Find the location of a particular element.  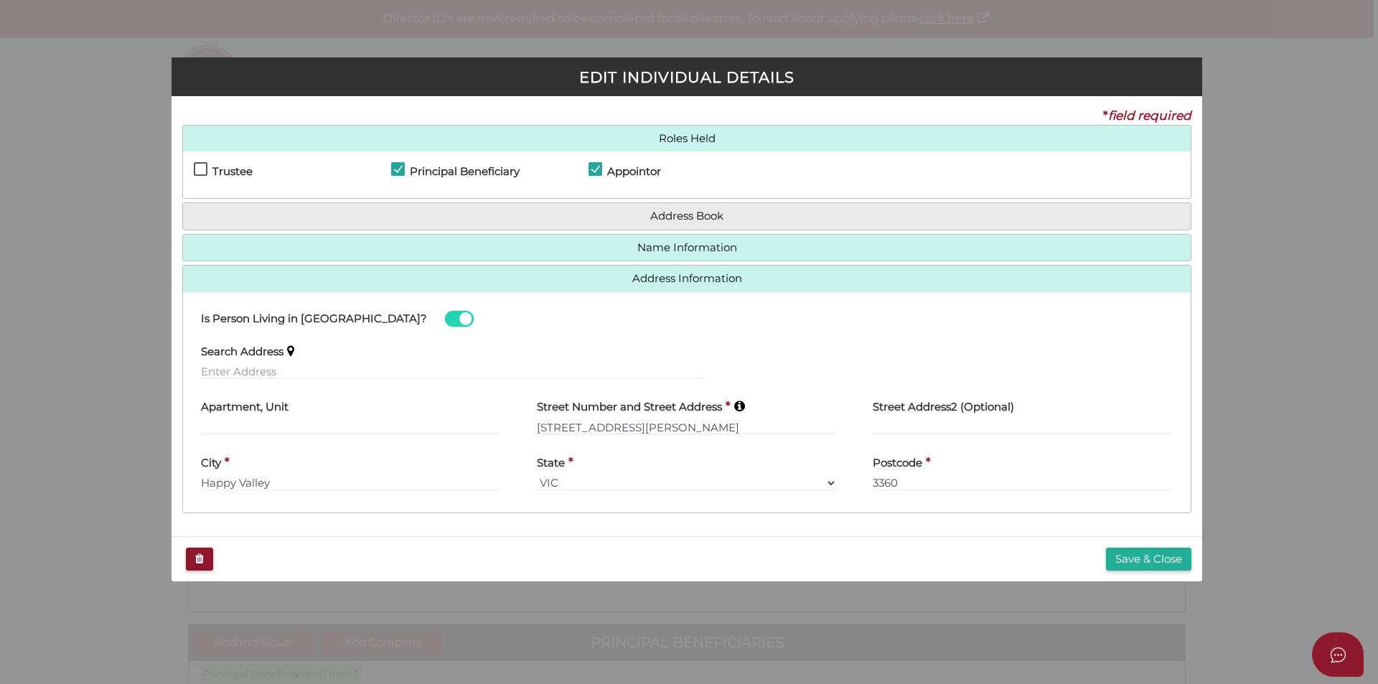

button: Save & Close is located at coordinates (1149, 559).